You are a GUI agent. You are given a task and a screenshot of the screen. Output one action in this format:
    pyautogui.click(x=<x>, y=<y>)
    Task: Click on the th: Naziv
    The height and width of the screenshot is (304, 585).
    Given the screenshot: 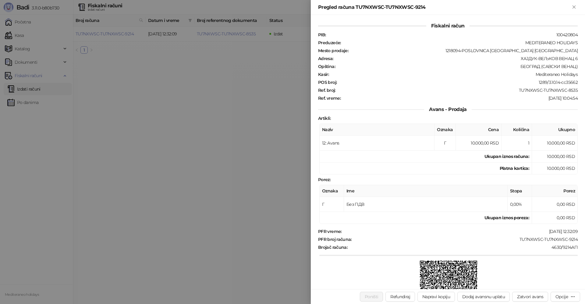 What is the action you would take?
    pyautogui.click(x=377, y=129)
    